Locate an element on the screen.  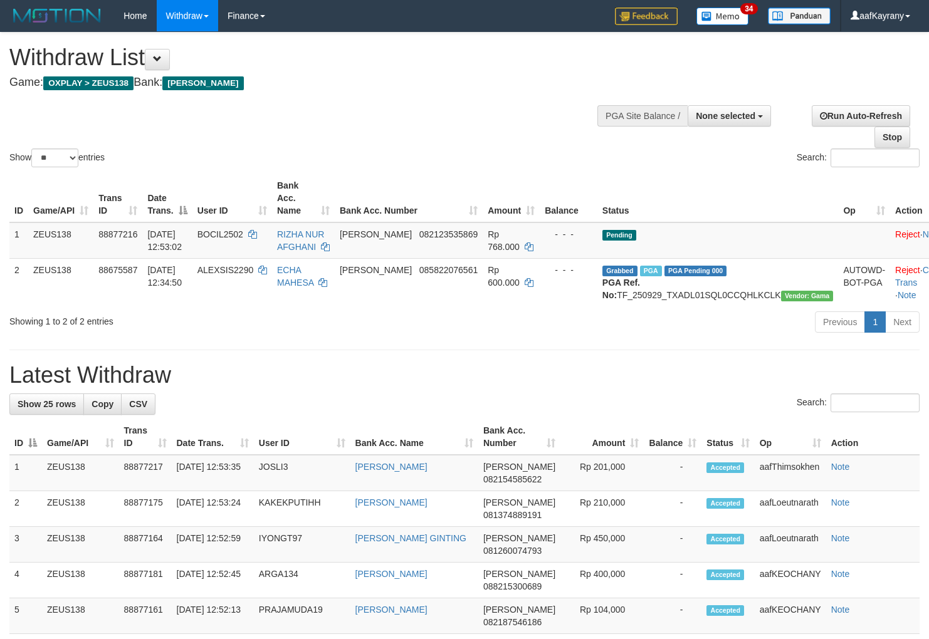
td: JOSLI3 is located at coordinates (302, 473).